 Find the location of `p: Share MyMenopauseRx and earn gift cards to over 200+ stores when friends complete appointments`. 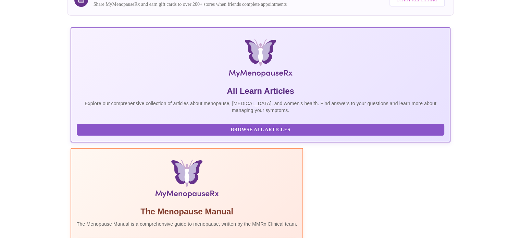

p: Share MyMenopauseRx and earn gift cards to over 200+ stores when friends complete appointments is located at coordinates (190, 4).